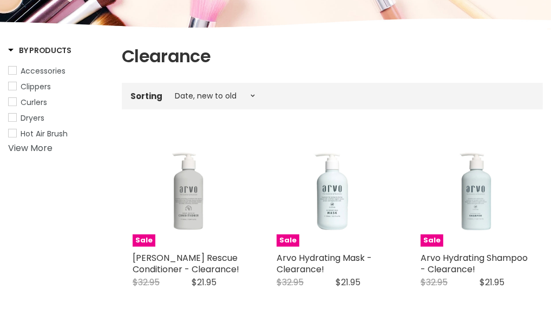 This screenshot has height=315, width=551. I want to click on span: Clippers, so click(36, 87).